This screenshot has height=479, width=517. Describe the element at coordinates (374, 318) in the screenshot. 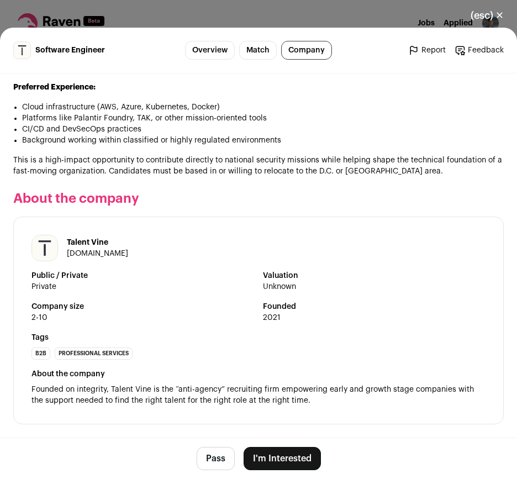

I see `span: 2021` at that location.